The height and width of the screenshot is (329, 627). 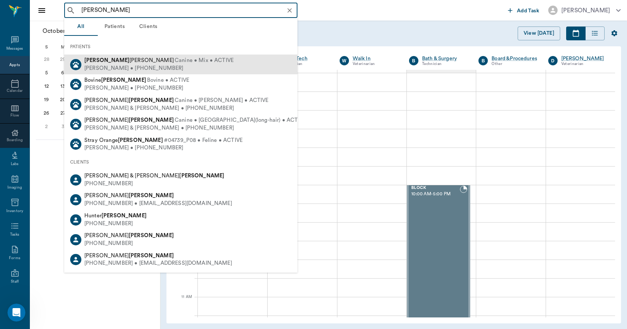 I want to click on button: Emoji picker, so click(x=15, y=247).